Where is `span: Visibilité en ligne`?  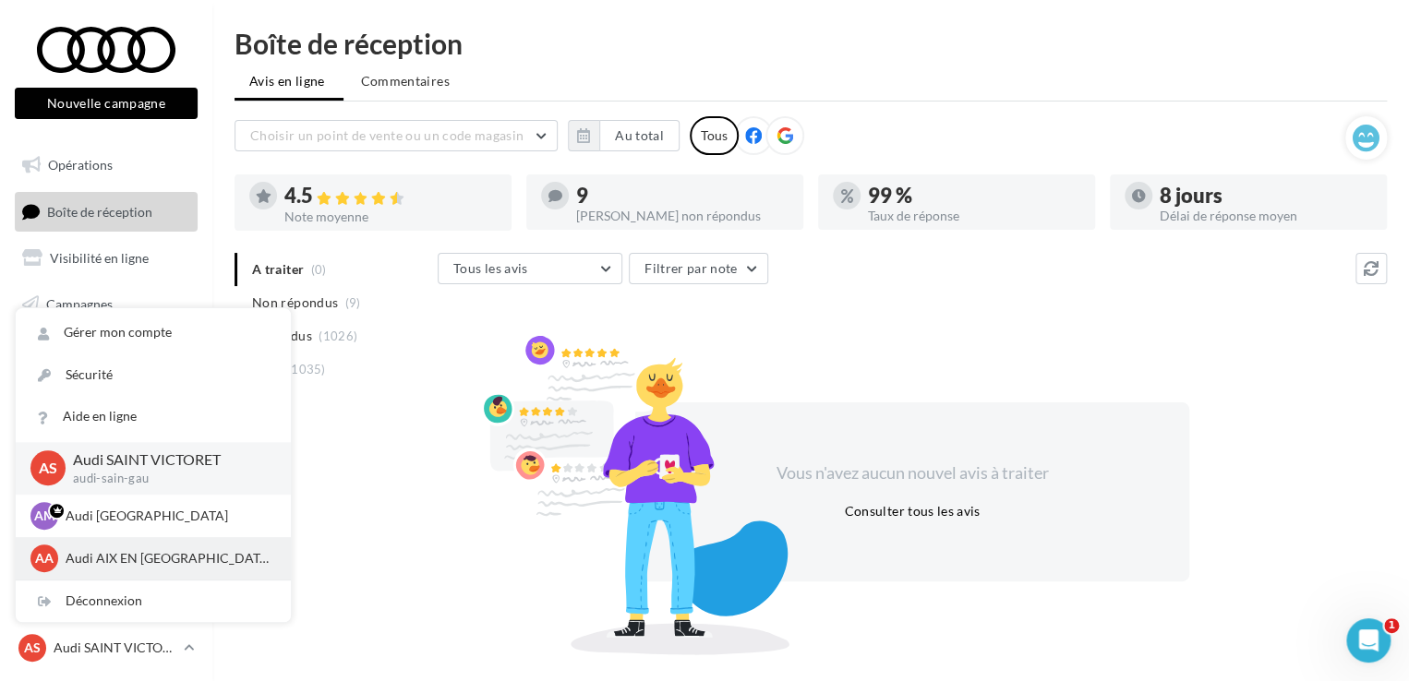 span: Visibilité en ligne is located at coordinates (99, 258).